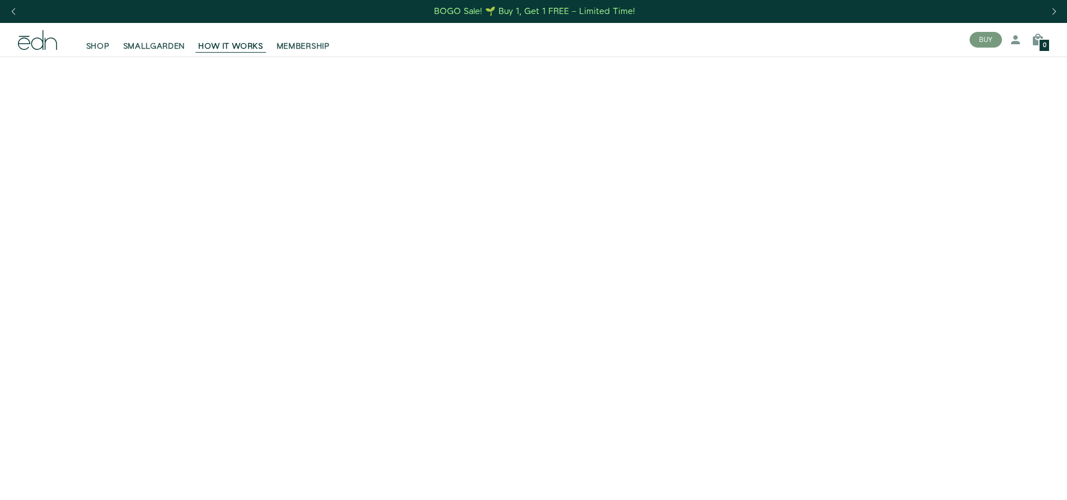  Describe the element at coordinates (230, 46) in the screenshot. I see `span: HOW IT WORKS` at that location.